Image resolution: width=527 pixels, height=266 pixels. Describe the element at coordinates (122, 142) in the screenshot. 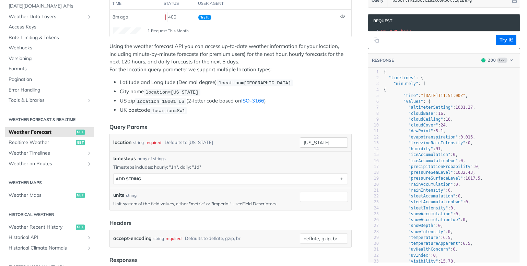

I see `label: location` at that location.